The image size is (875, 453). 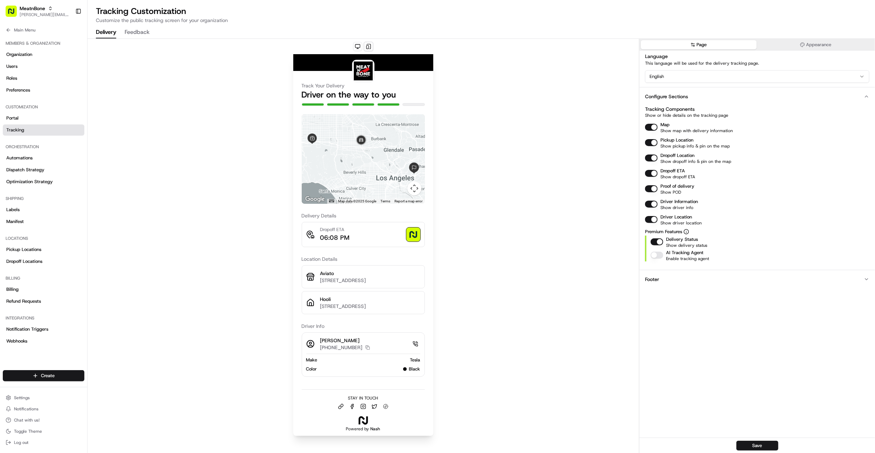 What do you see at coordinates (21, 443) in the screenshot?
I see `span: Log out` at bounding box center [21, 443].